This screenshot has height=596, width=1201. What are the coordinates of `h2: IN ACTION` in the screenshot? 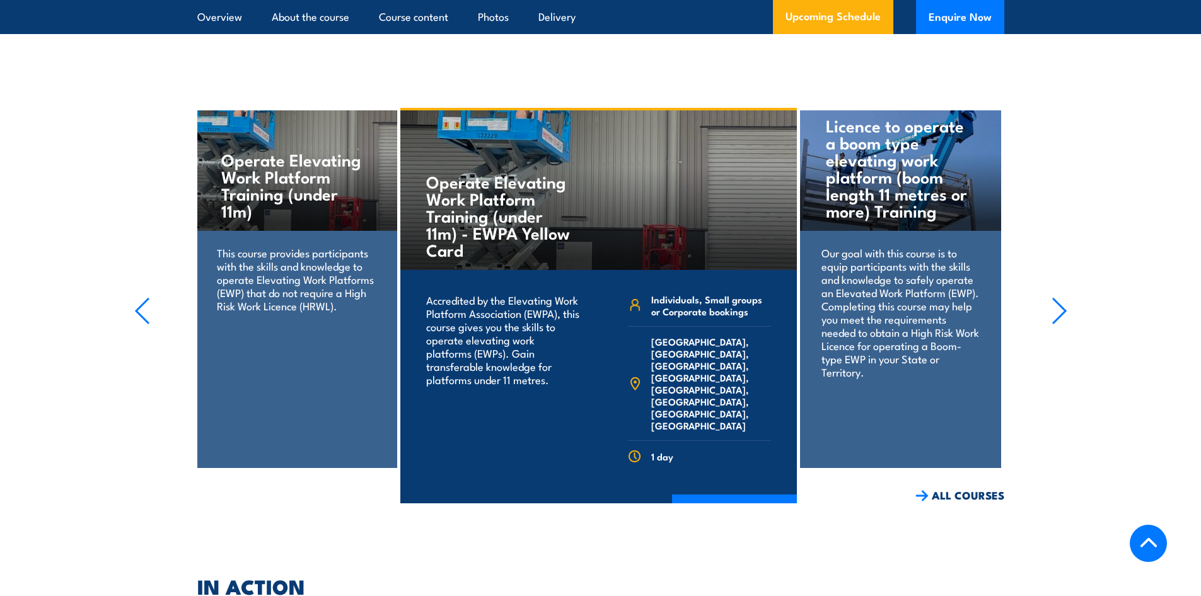 It's located at (601, 586).